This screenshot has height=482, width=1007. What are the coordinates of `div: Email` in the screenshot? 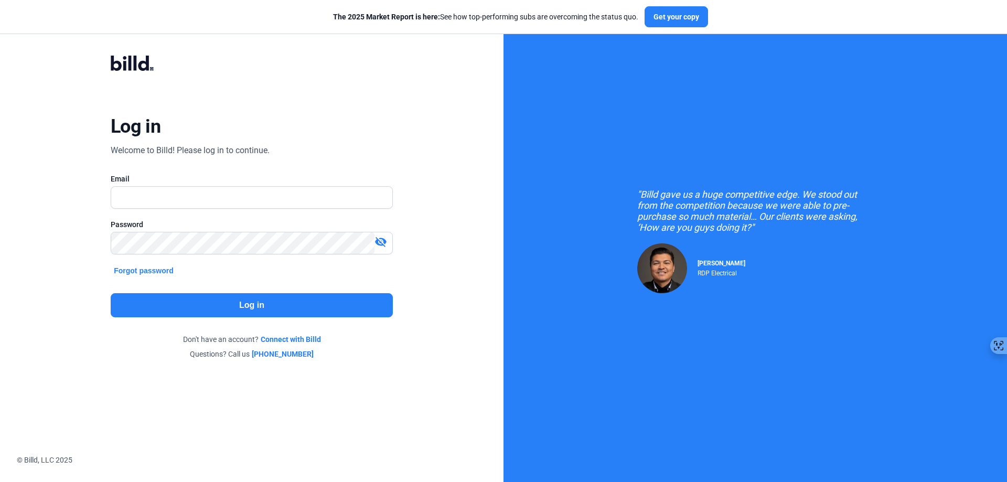 It's located at (252, 179).